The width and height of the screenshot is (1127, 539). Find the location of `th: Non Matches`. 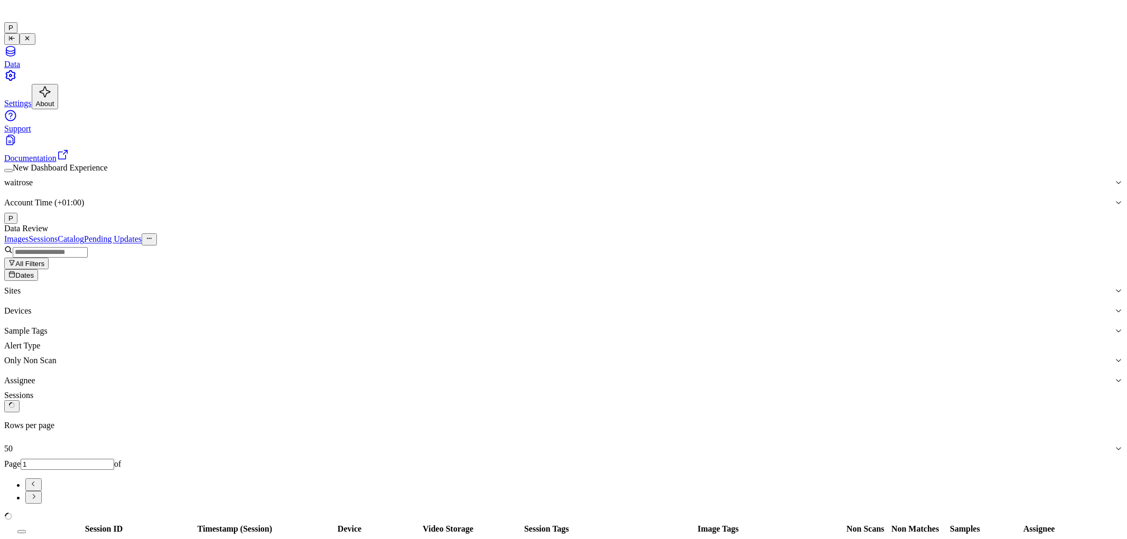

th: Non Matches is located at coordinates (915, 529).